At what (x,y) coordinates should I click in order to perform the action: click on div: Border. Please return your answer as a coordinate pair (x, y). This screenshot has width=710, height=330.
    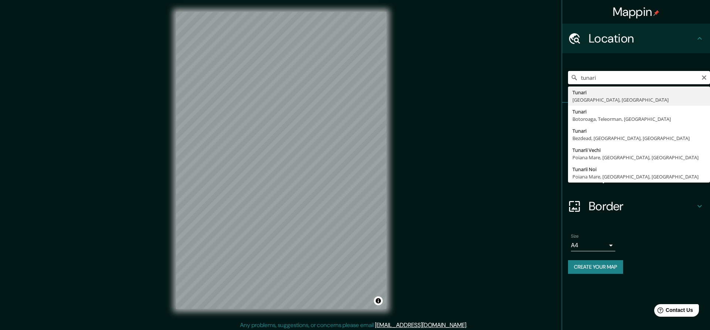
    Looking at the image, I should click on (636, 206).